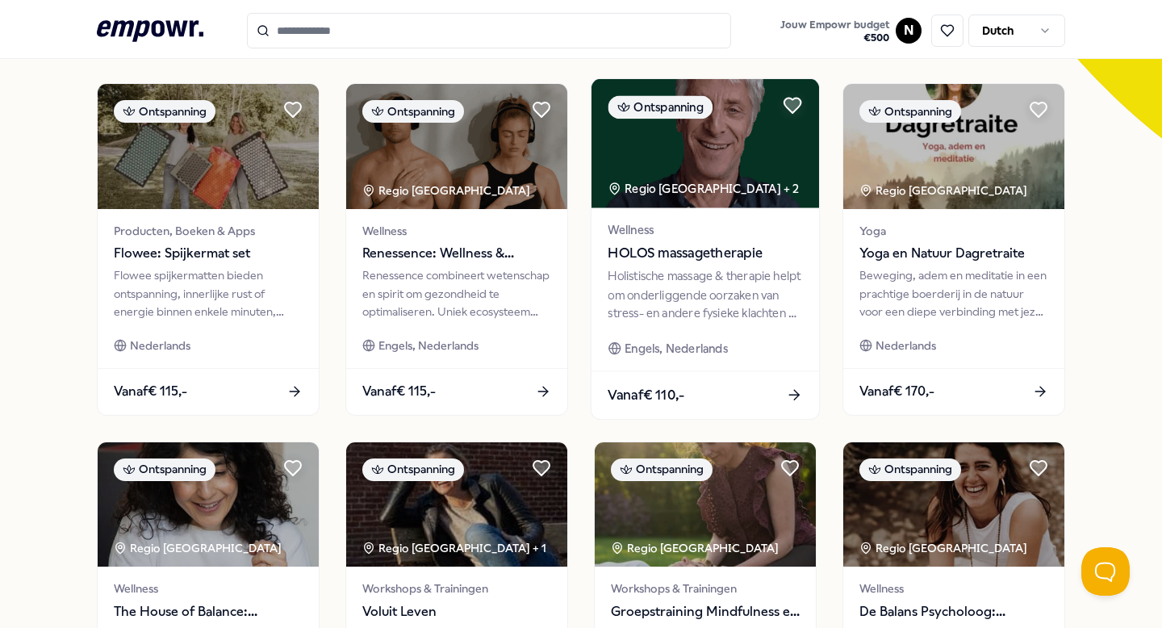 This screenshot has height=628, width=1162. I want to click on div: Flowee spijkermatten bieden ontspanning, innerlijke rust of energie binnen enkele minuten, ideaal..., so click(208, 293).